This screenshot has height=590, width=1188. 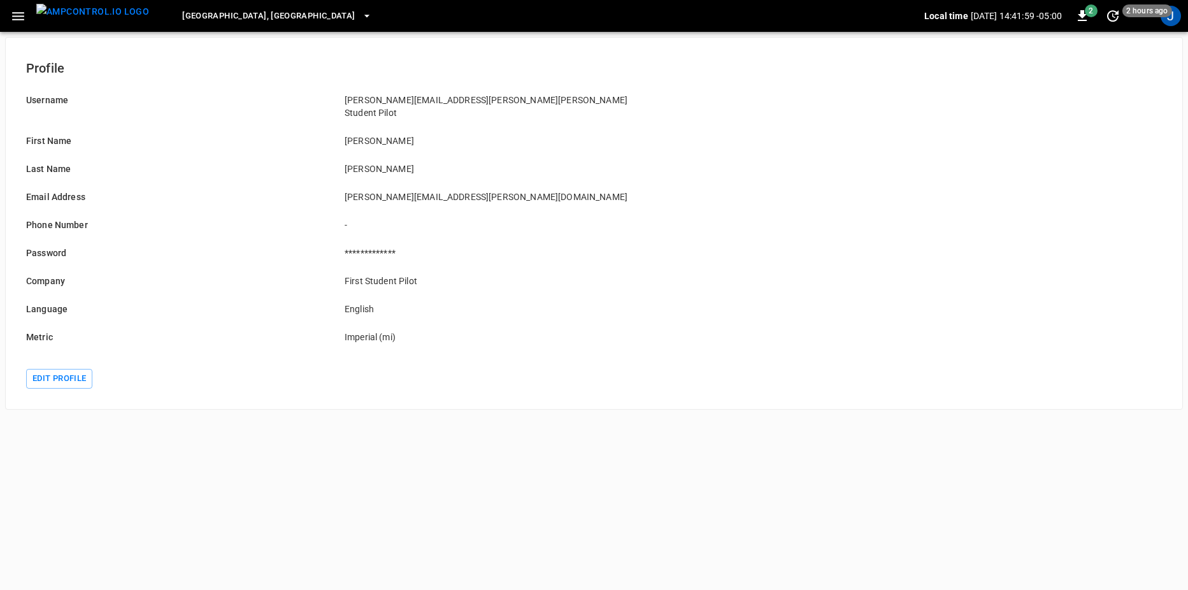 What do you see at coordinates (59, 378) in the screenshot?
I see `button: Edit profile` at bounding box center [59, 378].